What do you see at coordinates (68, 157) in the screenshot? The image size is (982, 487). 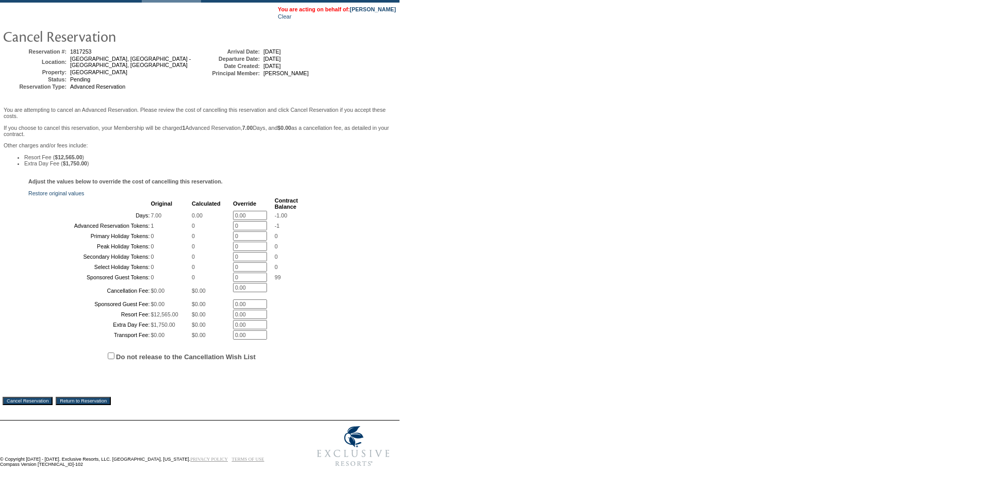 I see `b: $12,565.00` at bounding box center [68, 157].